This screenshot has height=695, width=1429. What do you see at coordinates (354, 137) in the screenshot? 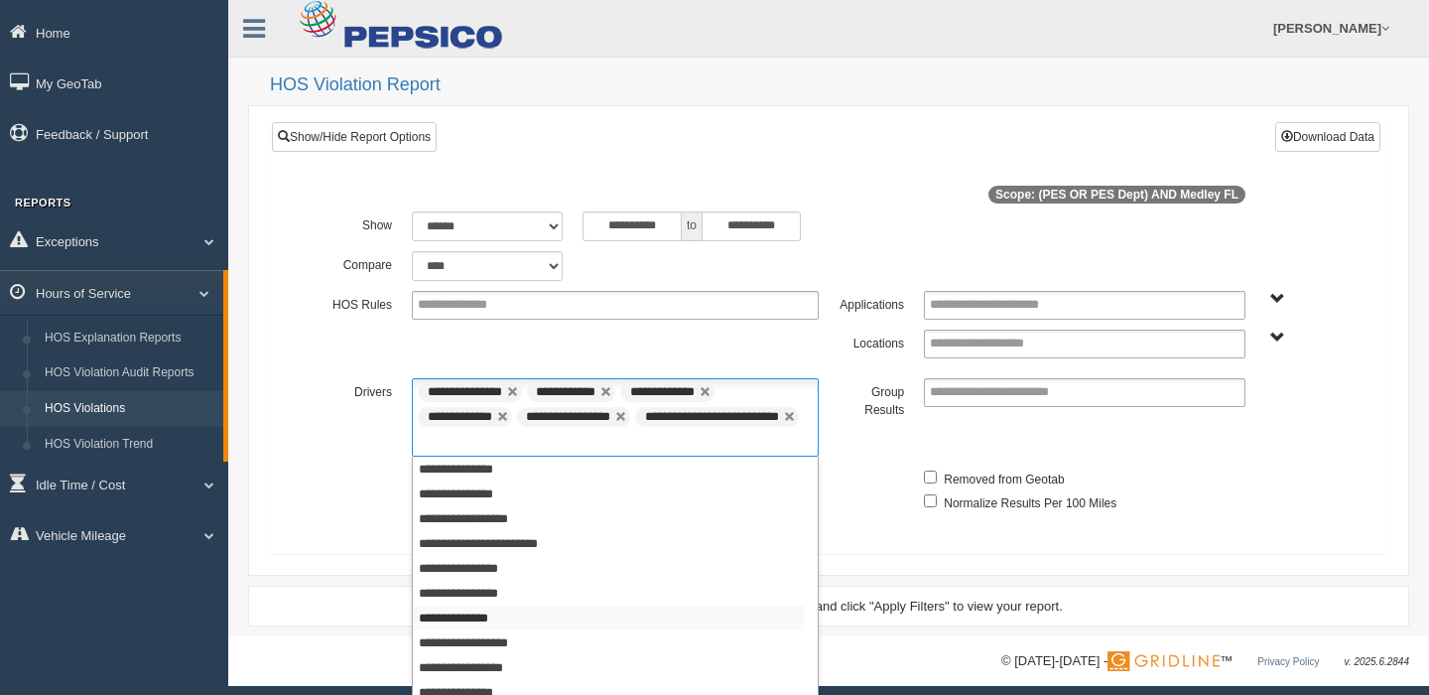
I see `a: Show/Hide Report Options` at bounding box center [354, 137].